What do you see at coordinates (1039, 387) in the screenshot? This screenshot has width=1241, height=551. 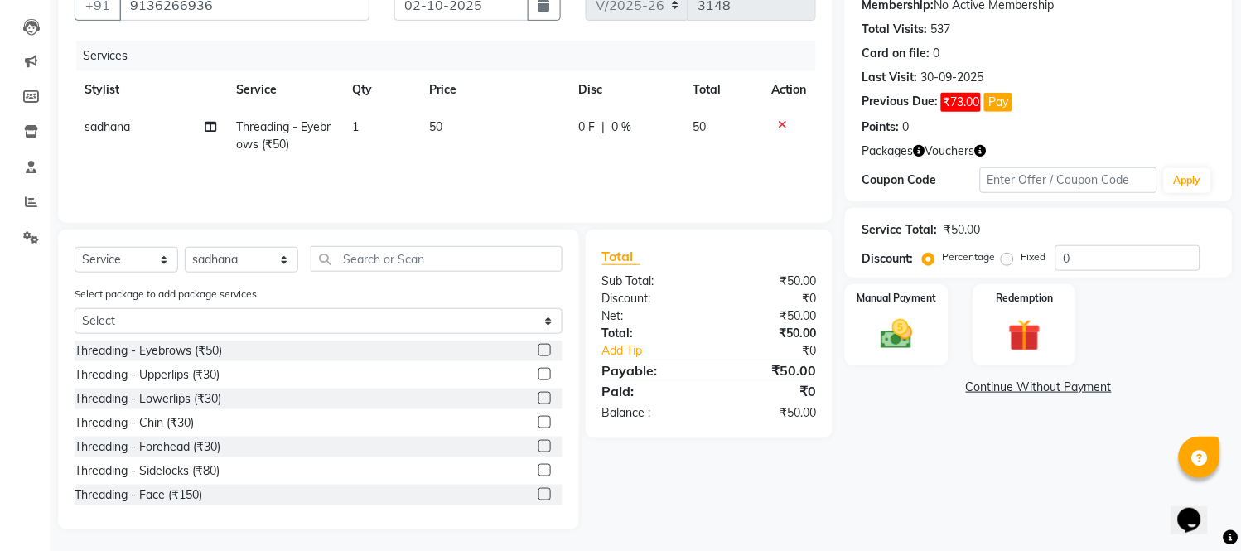 I see `a: Continue Without Payment` at bounding box center [1039, 387].